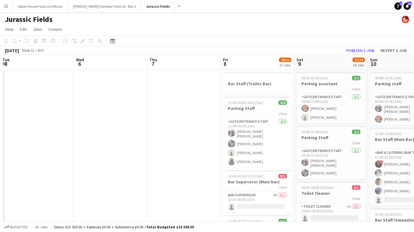 Image resolution: width=414 pixels, height=232 pixels. I want to click on button: Jurassic Fields, so click(158, 6).